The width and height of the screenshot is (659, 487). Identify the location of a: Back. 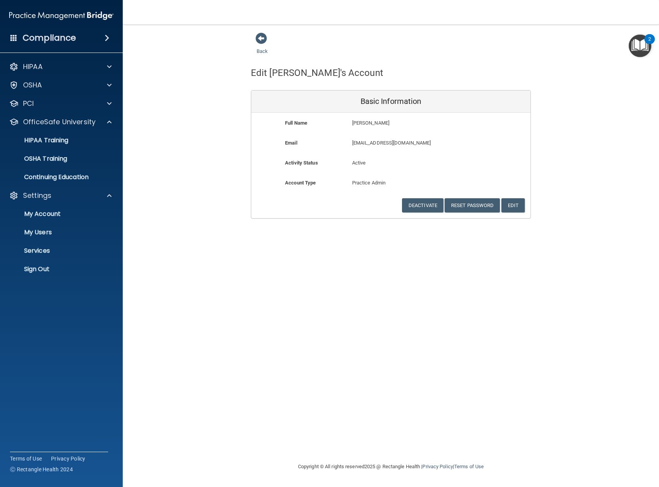
(262, 46).